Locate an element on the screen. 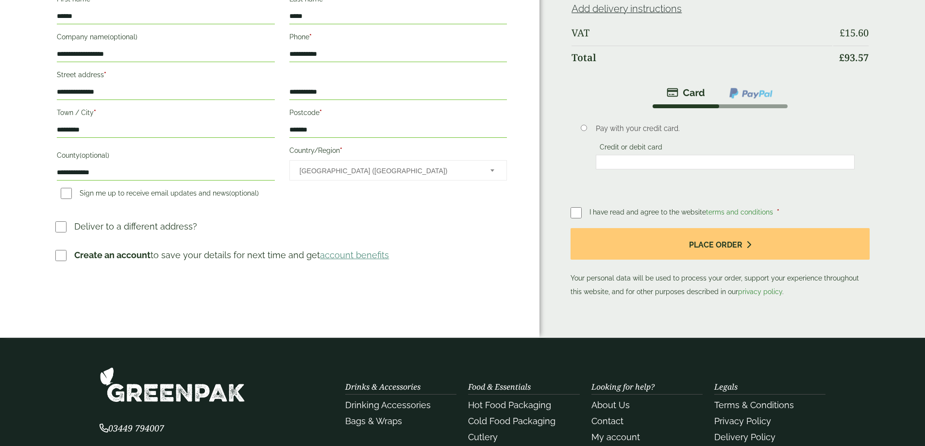  a: Bags & Wraps is located at coordinates (373, 421).